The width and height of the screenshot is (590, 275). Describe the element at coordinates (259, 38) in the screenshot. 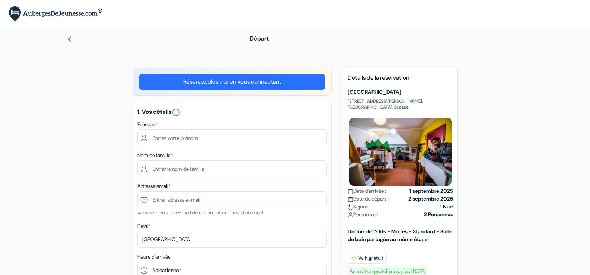

I see `span: Départ` at that location.